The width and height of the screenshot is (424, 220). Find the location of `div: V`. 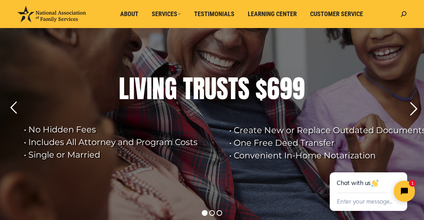

div: V is located at coordinates (141, 89).